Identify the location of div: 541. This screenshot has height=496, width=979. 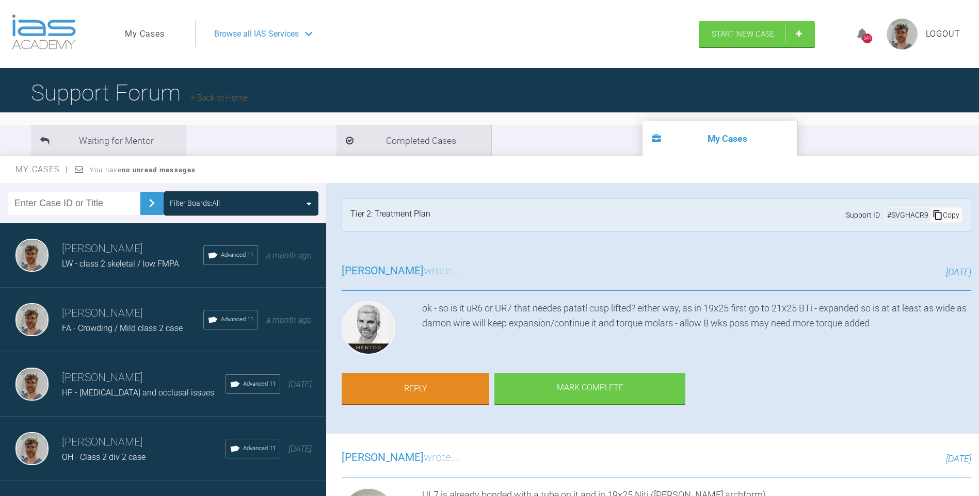
(867, 38).